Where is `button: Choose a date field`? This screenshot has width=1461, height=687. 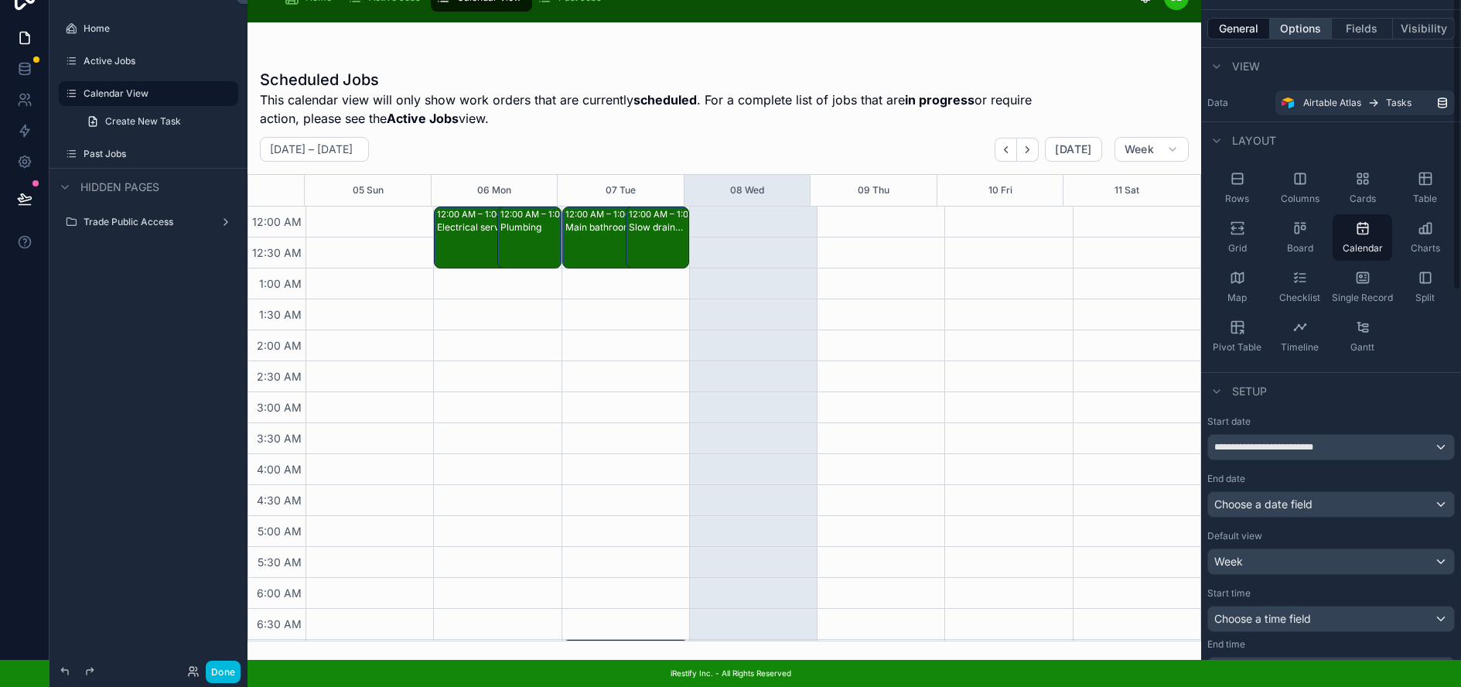
button: Choose a date field is located at coordinates (1331, 504).